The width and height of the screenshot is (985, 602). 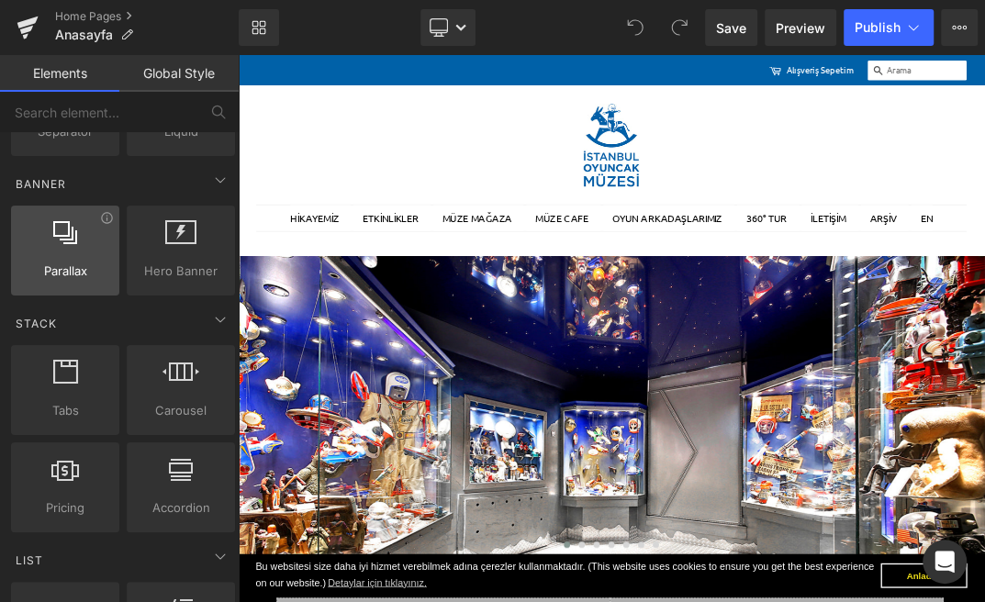 What do you see at coordinates (65, 271) in the screenshot?
I see `span: Parallax` at bounding box center [65, 271].